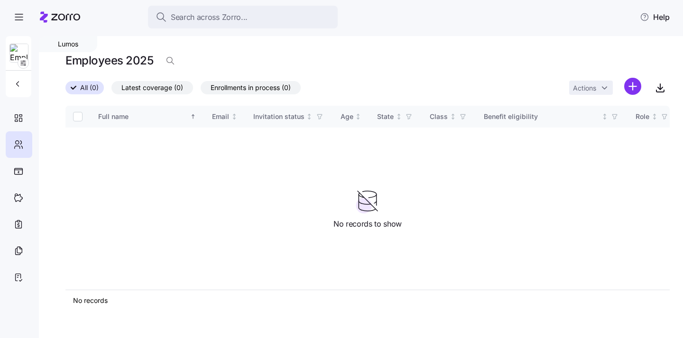 The image size is (683, 338). What do you see at coordinates (19, 54) in the screenshot?
I see `img: Employer logo` at bounding box center [19, 54].